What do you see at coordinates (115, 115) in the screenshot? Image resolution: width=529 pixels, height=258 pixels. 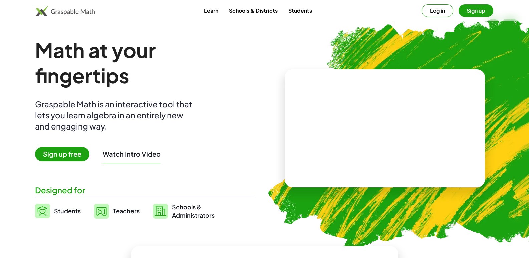 I see `div: Graspable Math is an interactive tool that lets you learn algebra in an entirely new and engaging...` at bounding box center [115, 115].